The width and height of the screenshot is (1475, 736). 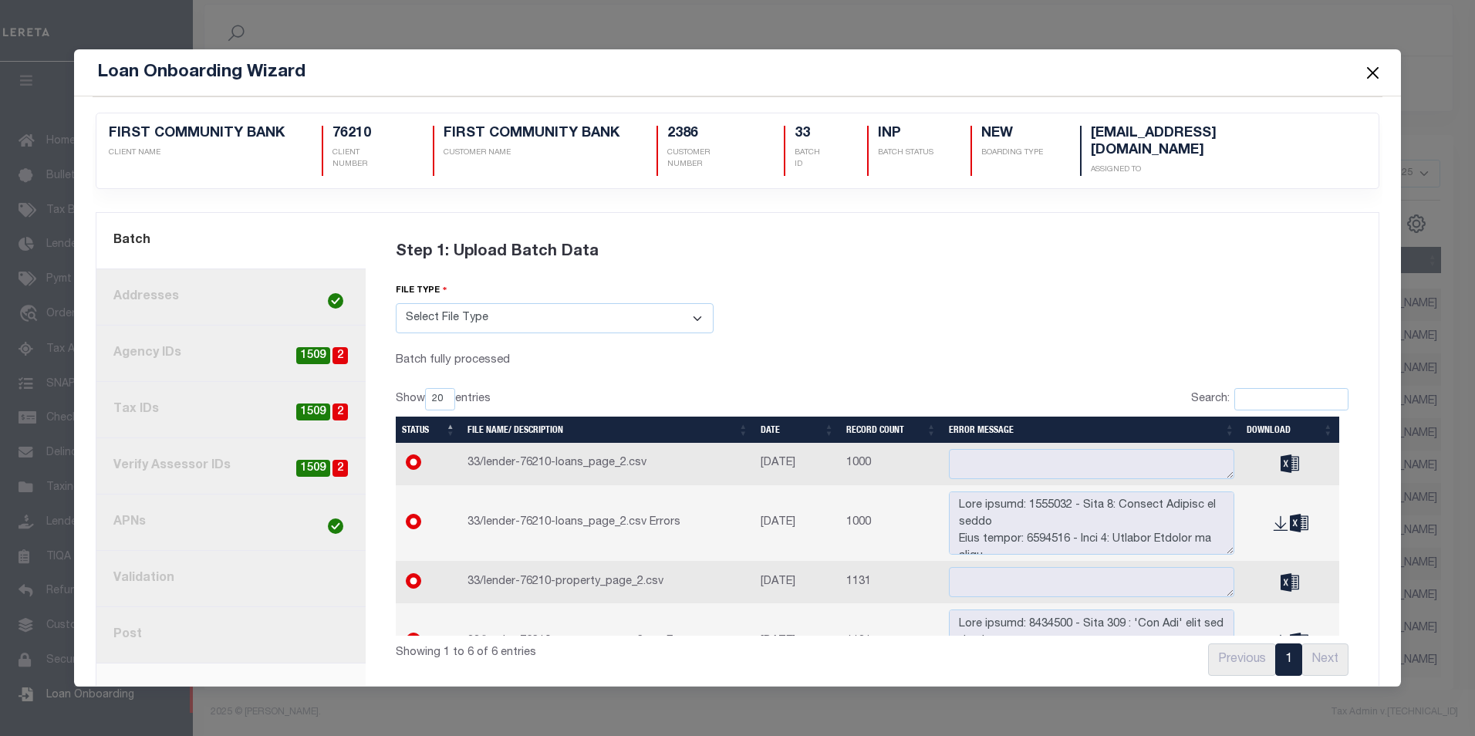 I want to click on p: CUSTOMER NUMBER, so click(x=706, y=159).